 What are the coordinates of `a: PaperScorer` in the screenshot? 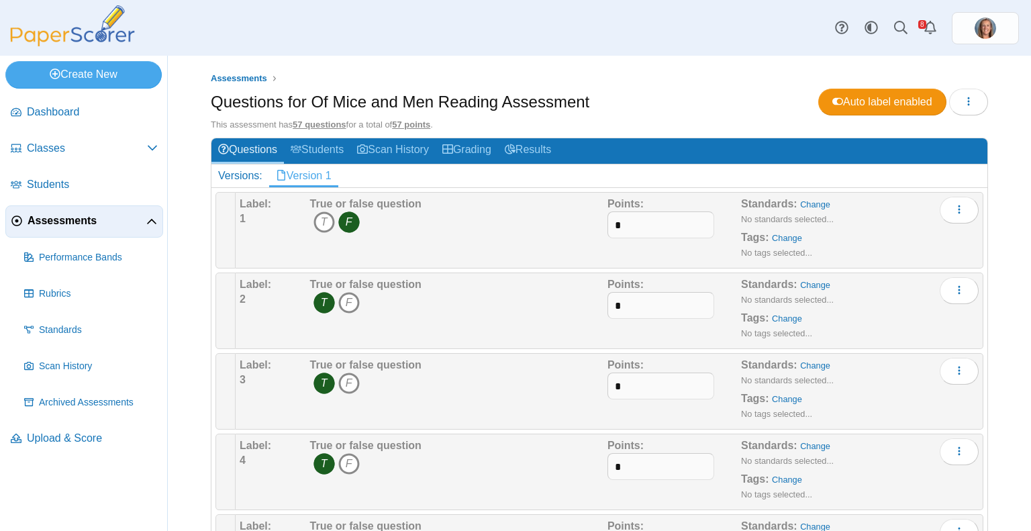 It's located at (72, 42).